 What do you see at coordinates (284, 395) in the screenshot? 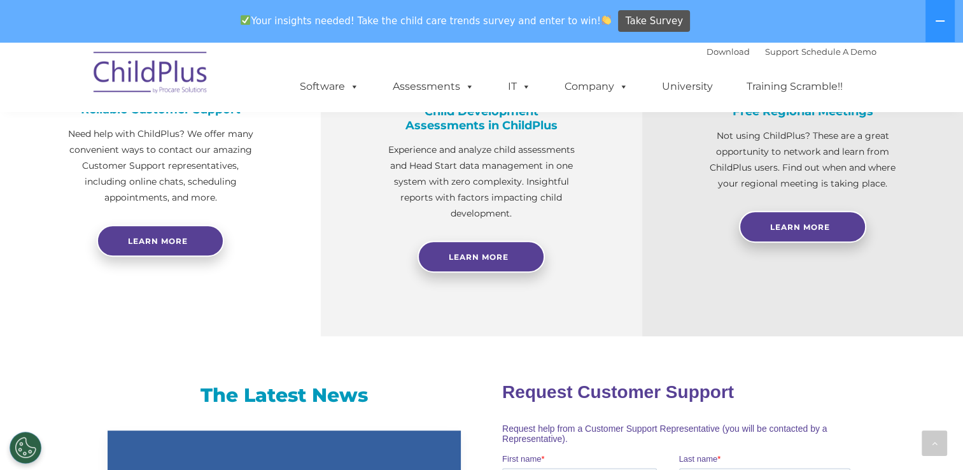
I see `h3: The Latest News` at bounding box center [284, 395].